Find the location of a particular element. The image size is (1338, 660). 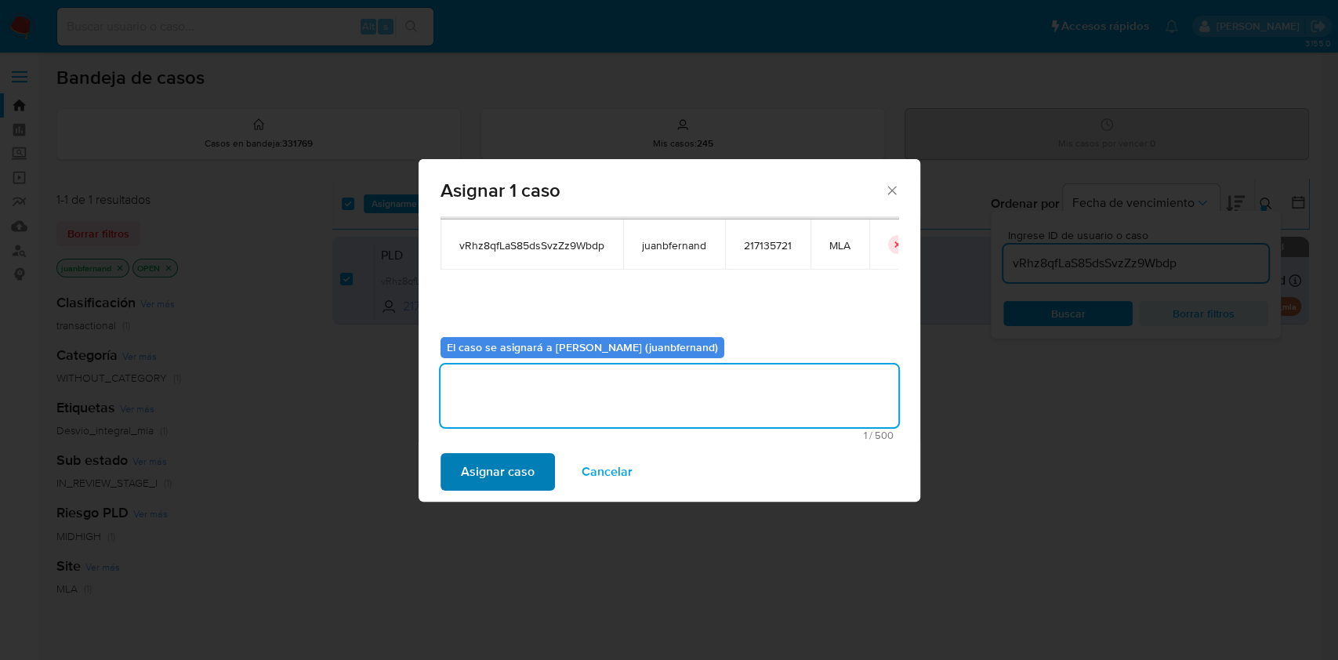

span: Asignar caso is located at coordinates (498, 472).